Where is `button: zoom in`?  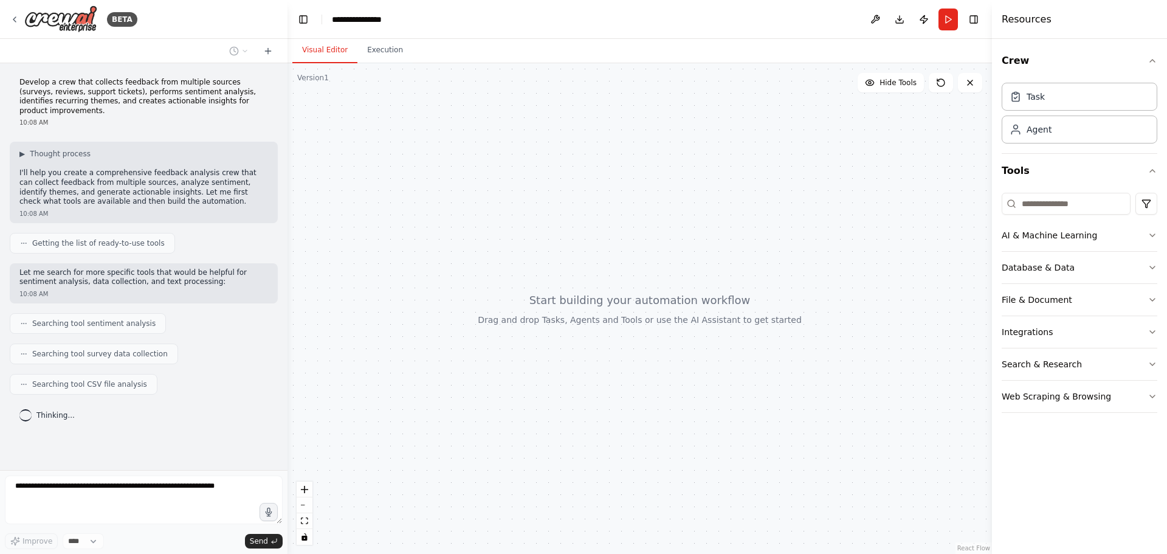 button: zoom in is located at coordinates (304, 489).